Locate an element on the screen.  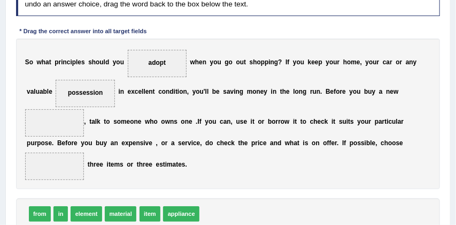
b: v is located at coordinates (28, 92).